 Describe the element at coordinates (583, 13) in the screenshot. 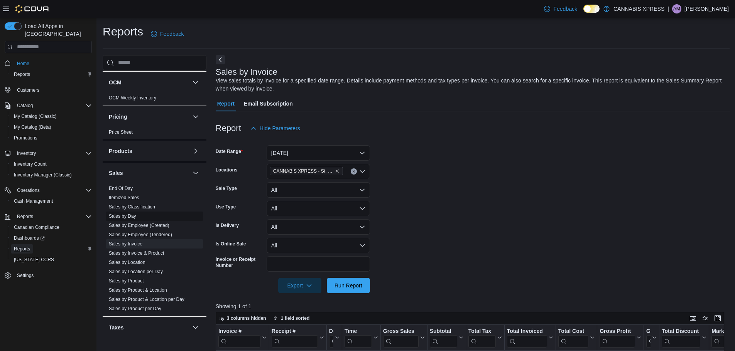

I see `span: Dark Mode` at that location.